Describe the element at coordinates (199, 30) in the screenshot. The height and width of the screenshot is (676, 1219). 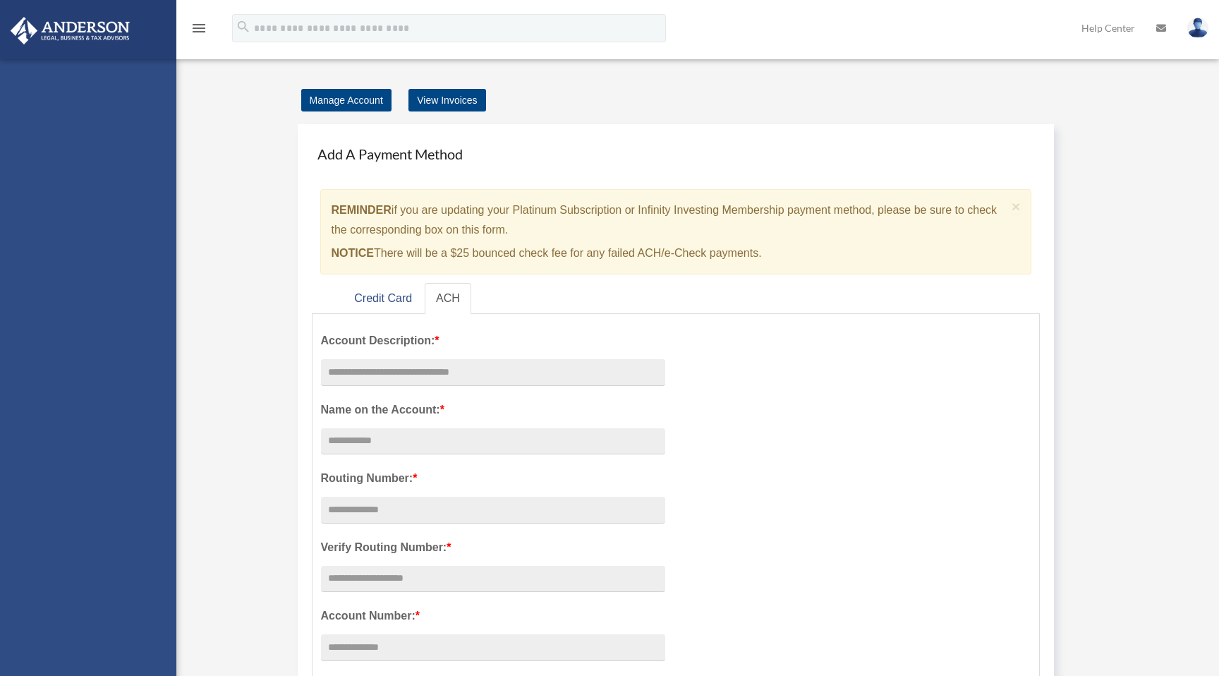
I see `a: menu` at that location.